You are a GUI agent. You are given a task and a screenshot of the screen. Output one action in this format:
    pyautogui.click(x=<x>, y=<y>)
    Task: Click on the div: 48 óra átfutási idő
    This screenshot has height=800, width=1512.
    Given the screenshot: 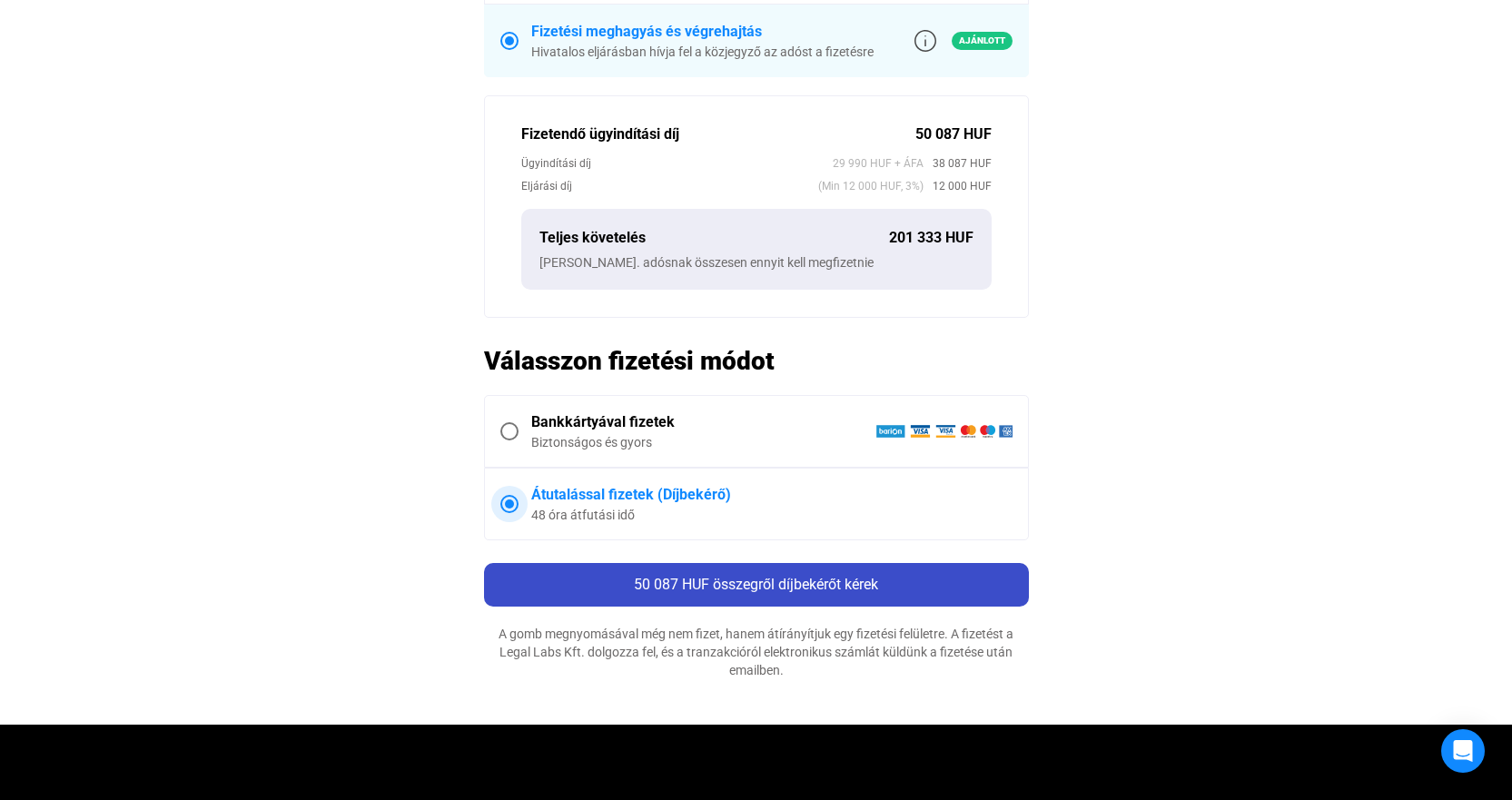 What is the action you would take?
    pyautogui.click(x=772, y=514)
    